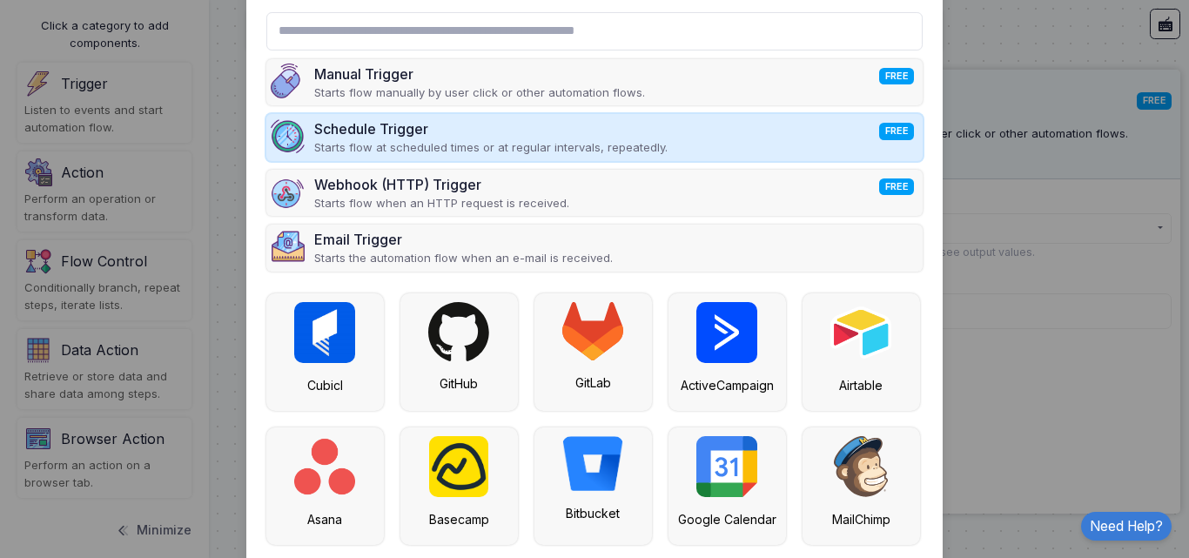 The image size is (1189, 558). What do you see at coordinates (463, 258) in the screenshot?
I see `p: Starts the automation flow when an e-mail is received.` at bounding box center [463, 258].